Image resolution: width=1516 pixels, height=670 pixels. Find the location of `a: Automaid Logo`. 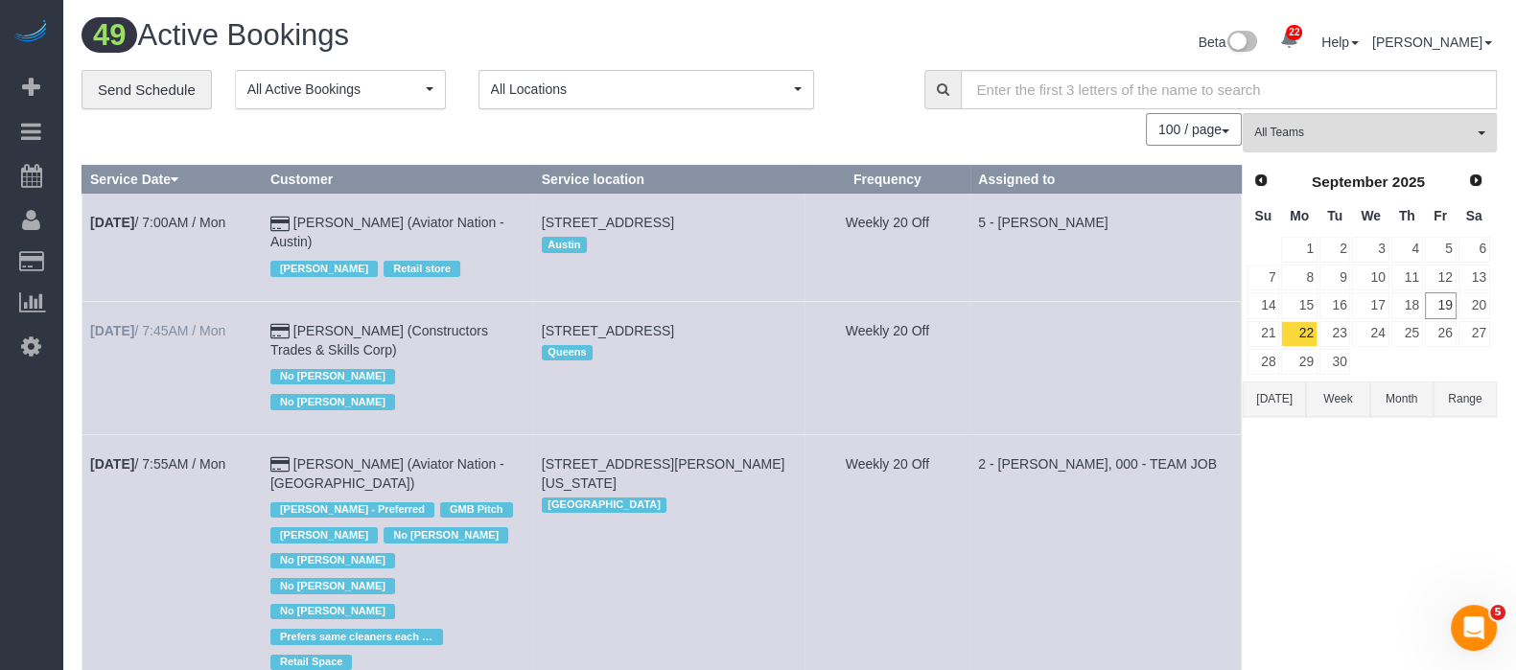

a: Automaid Logo is located at coordinates (31, 33).